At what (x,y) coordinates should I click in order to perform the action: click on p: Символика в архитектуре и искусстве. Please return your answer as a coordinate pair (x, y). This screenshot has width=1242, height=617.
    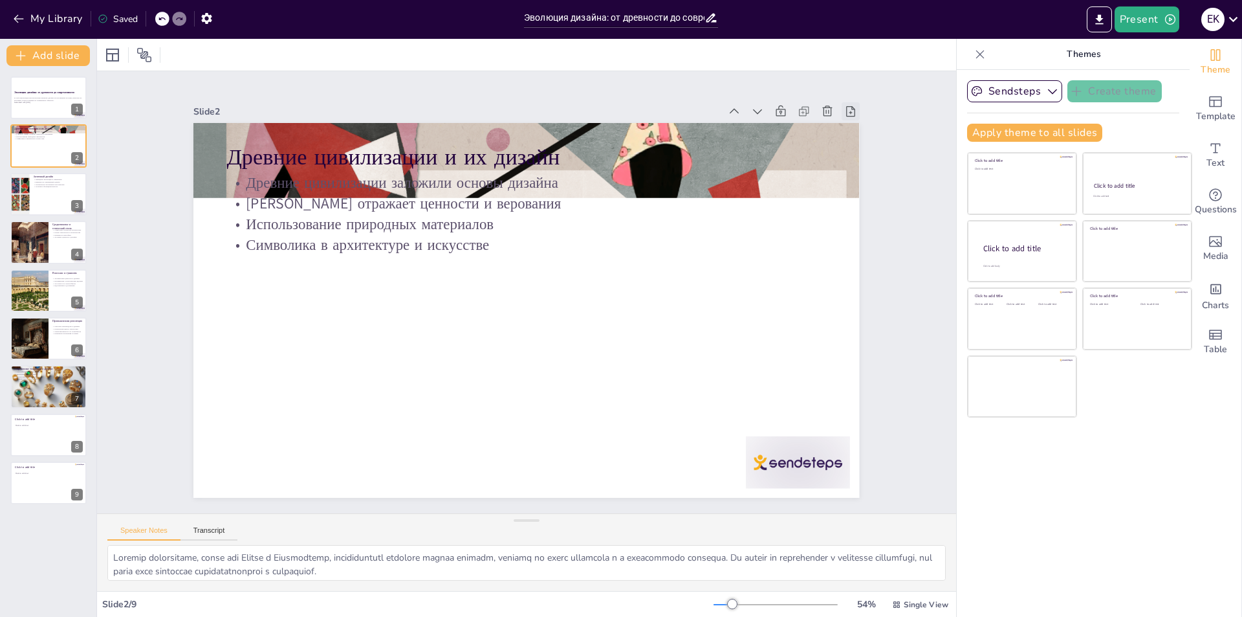
    Looking at the image, I should click on (527, 245).